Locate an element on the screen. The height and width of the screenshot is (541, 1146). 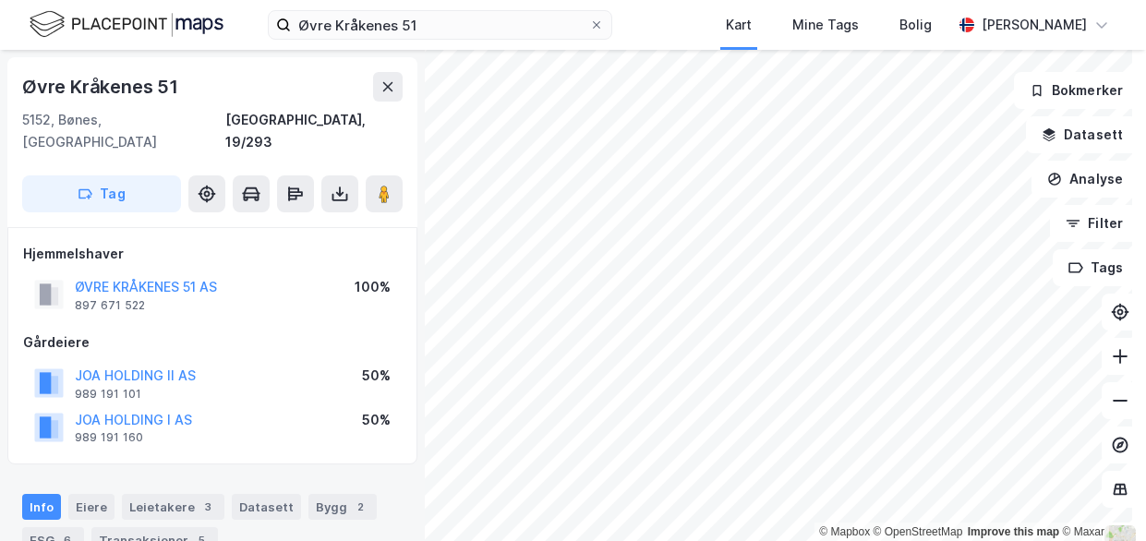
button: Filter is located at coordinates (1094, 224).